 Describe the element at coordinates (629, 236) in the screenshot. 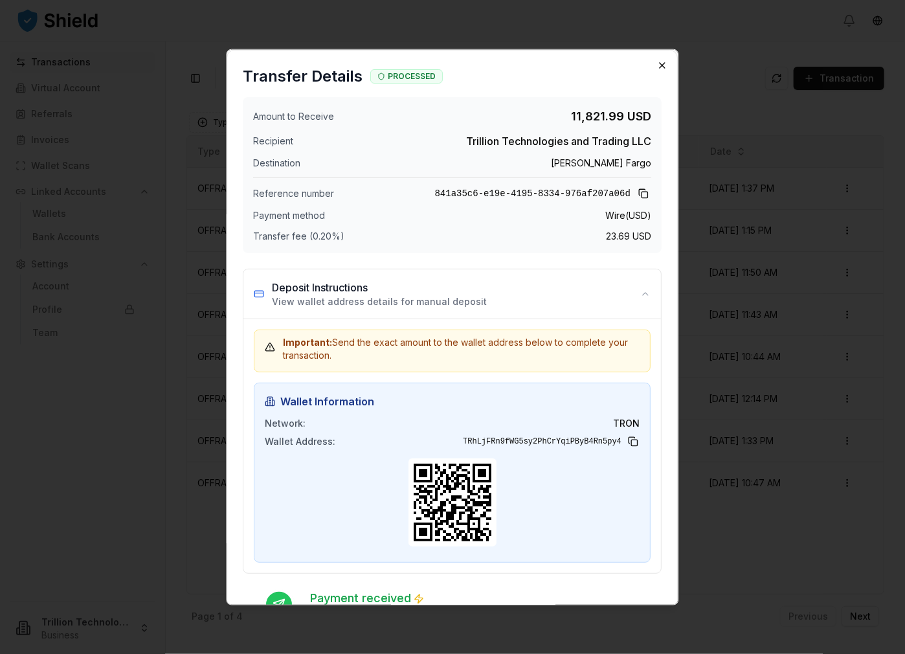

I see `span: 23.69 USD` at that location.